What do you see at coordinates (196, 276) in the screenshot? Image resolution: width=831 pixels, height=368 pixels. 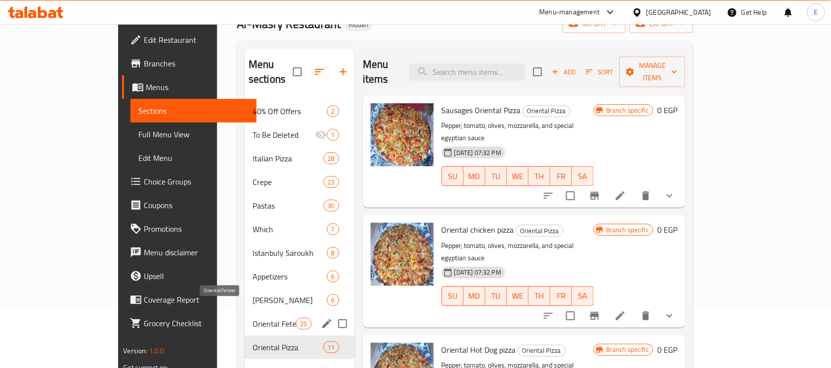 I see `span: Upsell` at bounding box center [196, 276].